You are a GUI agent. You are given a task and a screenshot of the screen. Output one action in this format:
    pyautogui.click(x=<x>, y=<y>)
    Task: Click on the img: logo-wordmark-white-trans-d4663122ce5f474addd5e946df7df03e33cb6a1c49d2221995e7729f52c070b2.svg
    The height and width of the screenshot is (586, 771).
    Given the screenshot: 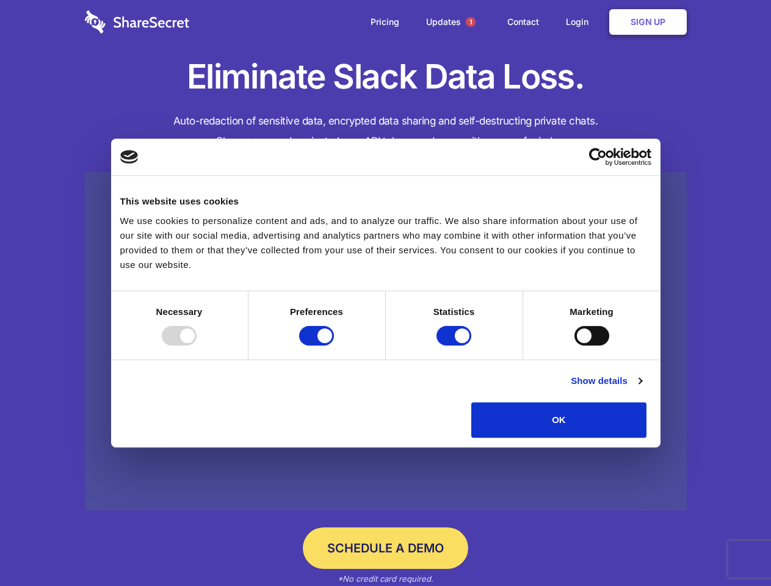 What is the action you would take?
    pyautogui.click(x=137, y=22)
    